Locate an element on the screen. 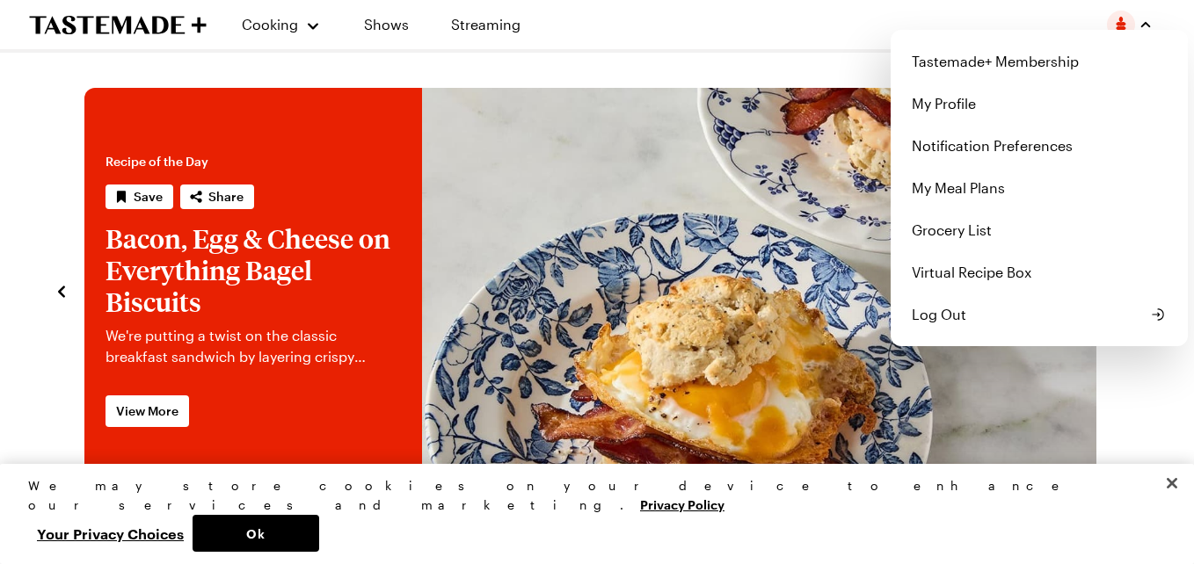  img: Profile picture is located at coordinates (1121, 25).